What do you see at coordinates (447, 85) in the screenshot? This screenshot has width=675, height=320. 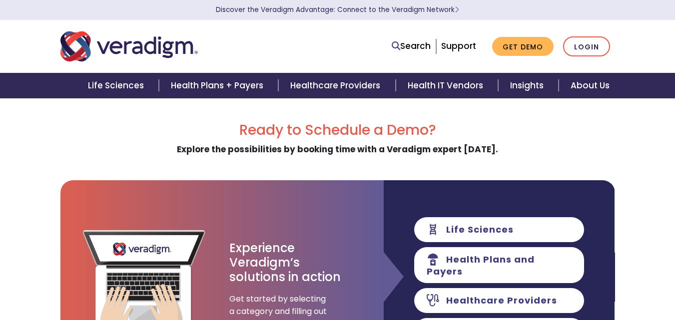 I see `a: Health IT Vendors` at bounding box center [447, 85].